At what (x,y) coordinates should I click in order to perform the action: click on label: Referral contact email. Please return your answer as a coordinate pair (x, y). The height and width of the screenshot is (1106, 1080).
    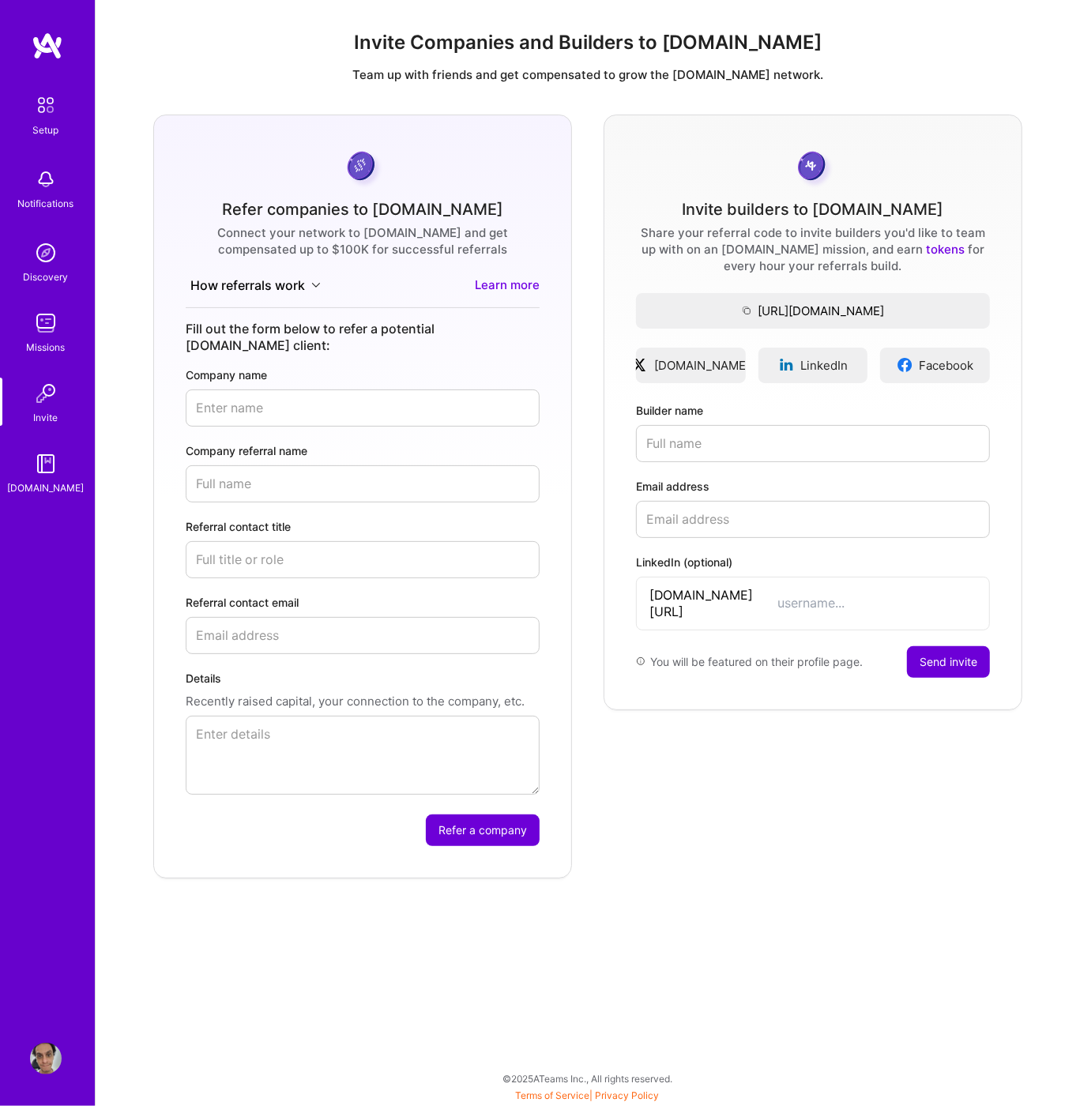
    Looking at the image, I should click on (363, 602).